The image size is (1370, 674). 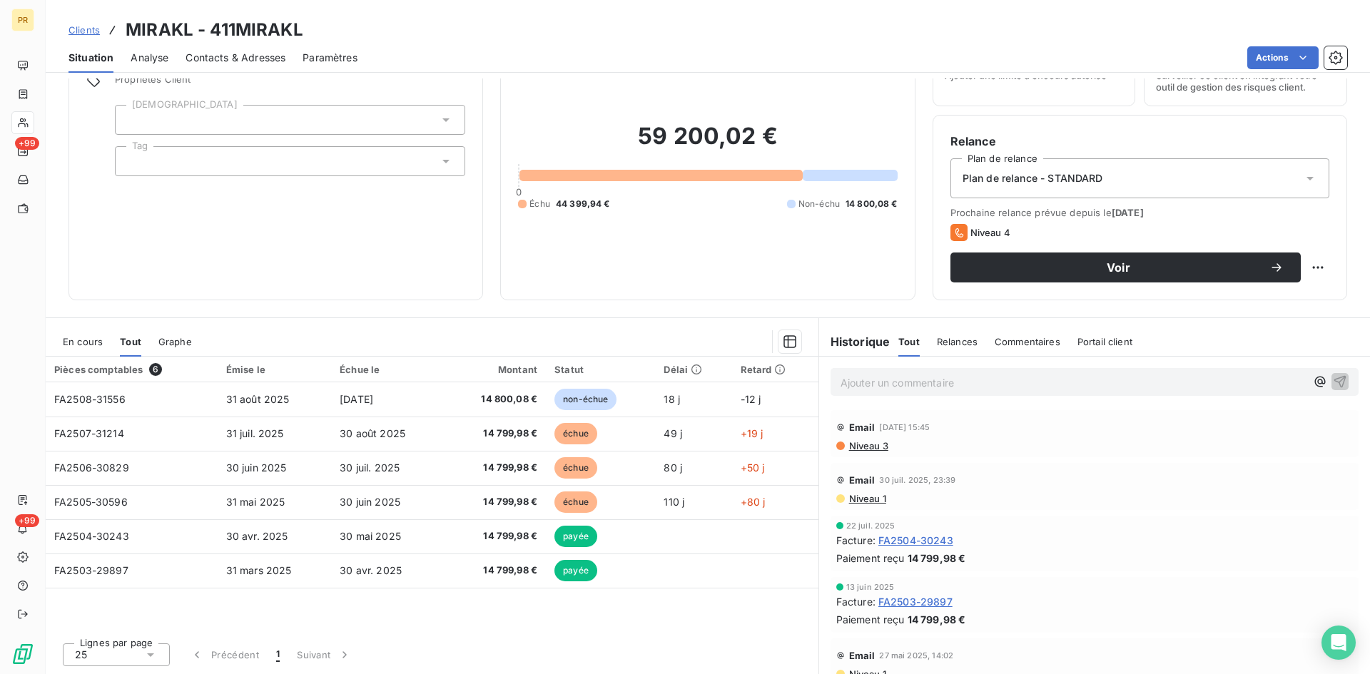 I want to click on span: 80 j, so click(x=673, y=467).